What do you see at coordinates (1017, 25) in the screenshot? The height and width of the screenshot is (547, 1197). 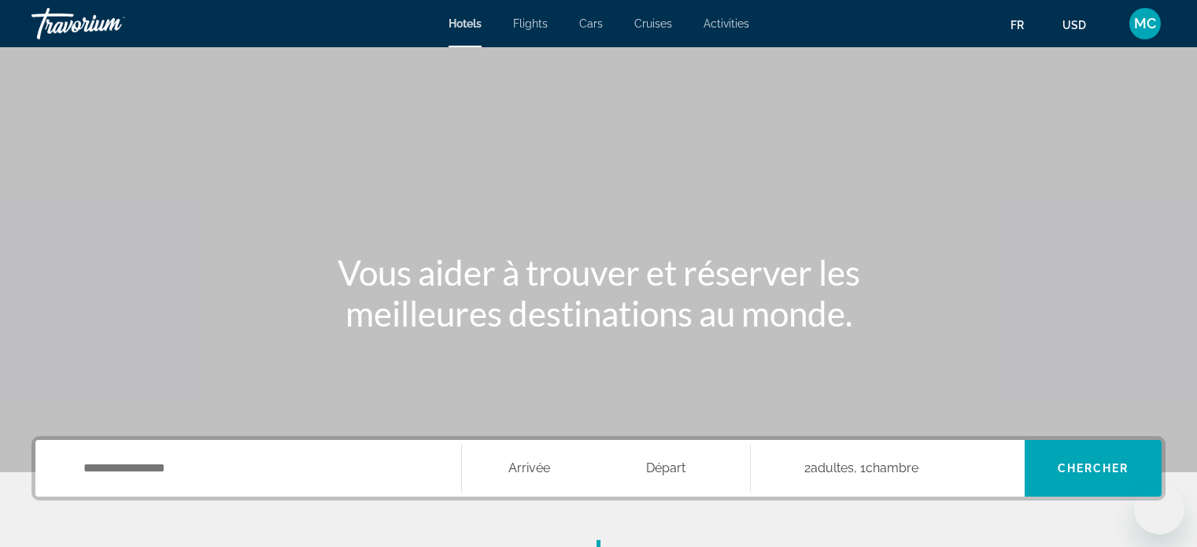 I see `span: fr` at bounding box center [1017, 25].